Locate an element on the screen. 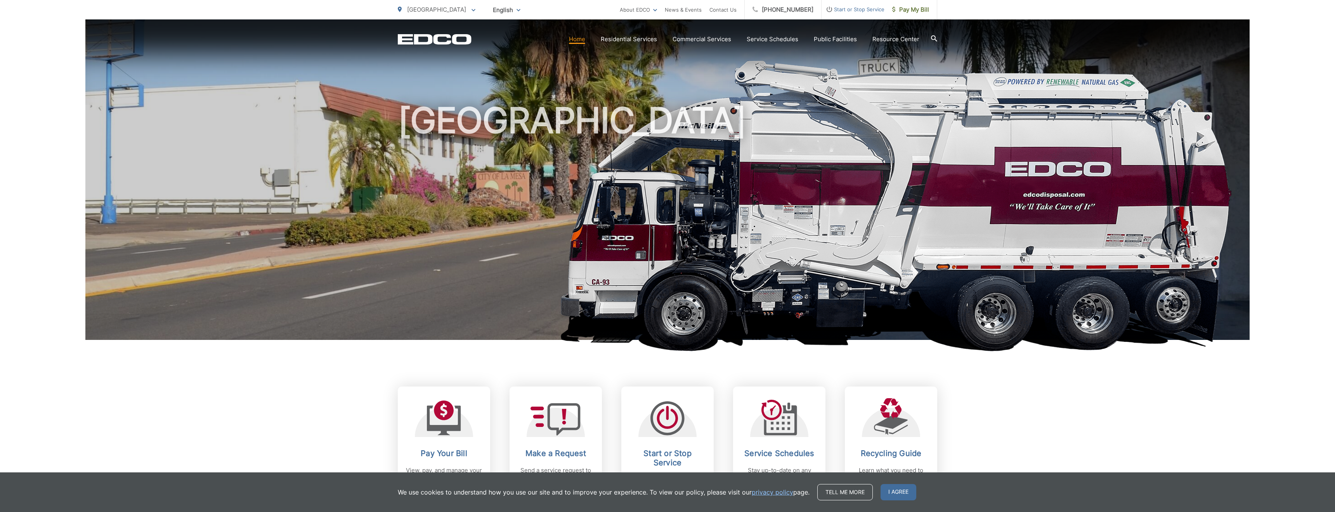  span: I agree is located at coordinates (899, 492).